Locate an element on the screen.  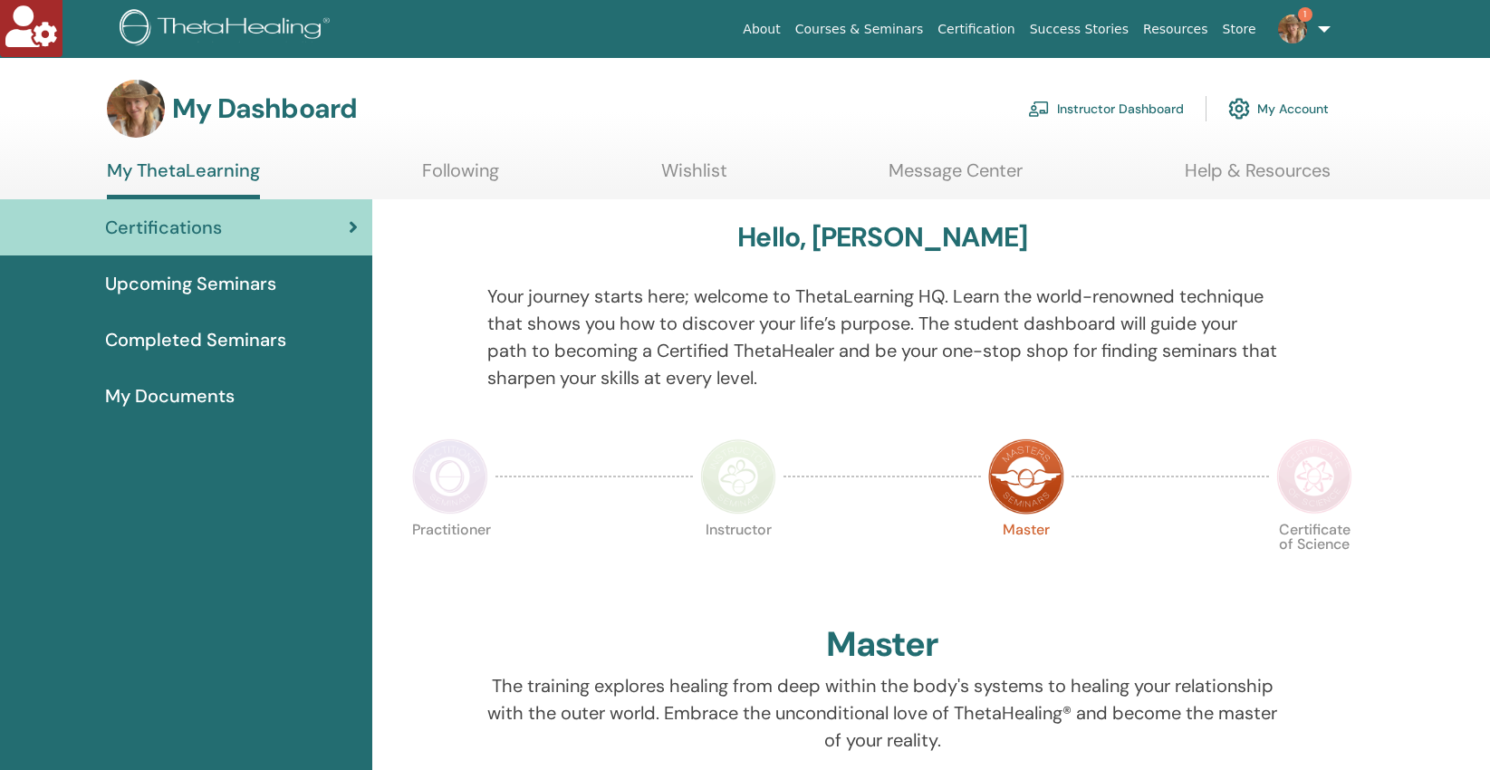
a: Certification is located at coordinates (975, 29).